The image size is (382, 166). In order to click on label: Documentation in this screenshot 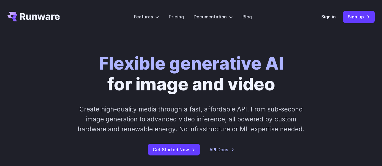, I will do `click(213, 17)`.